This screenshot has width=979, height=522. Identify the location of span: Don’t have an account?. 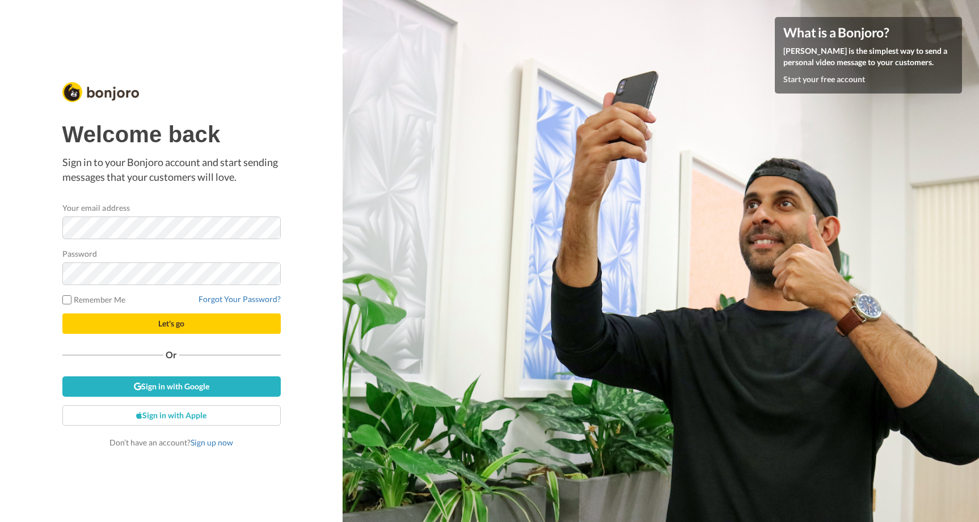
(171, 442).